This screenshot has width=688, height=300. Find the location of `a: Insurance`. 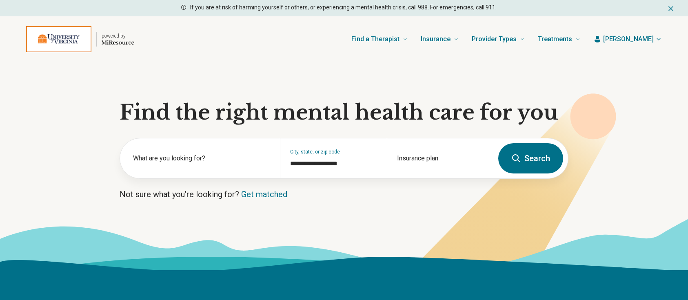

a: Insurance is located at coordinates (440, 39).